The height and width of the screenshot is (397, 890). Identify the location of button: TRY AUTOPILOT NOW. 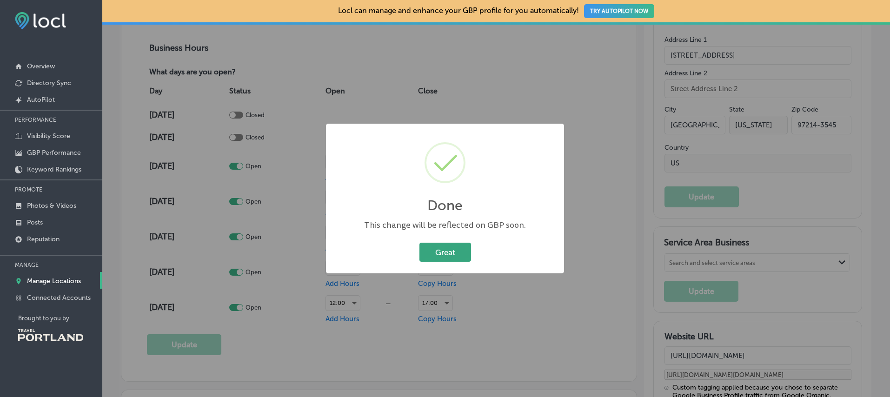
(619, 11).